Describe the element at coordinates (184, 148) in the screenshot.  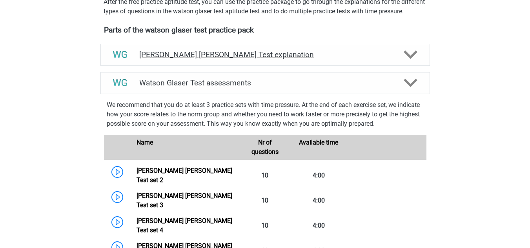
I see `div: Name` at that location.